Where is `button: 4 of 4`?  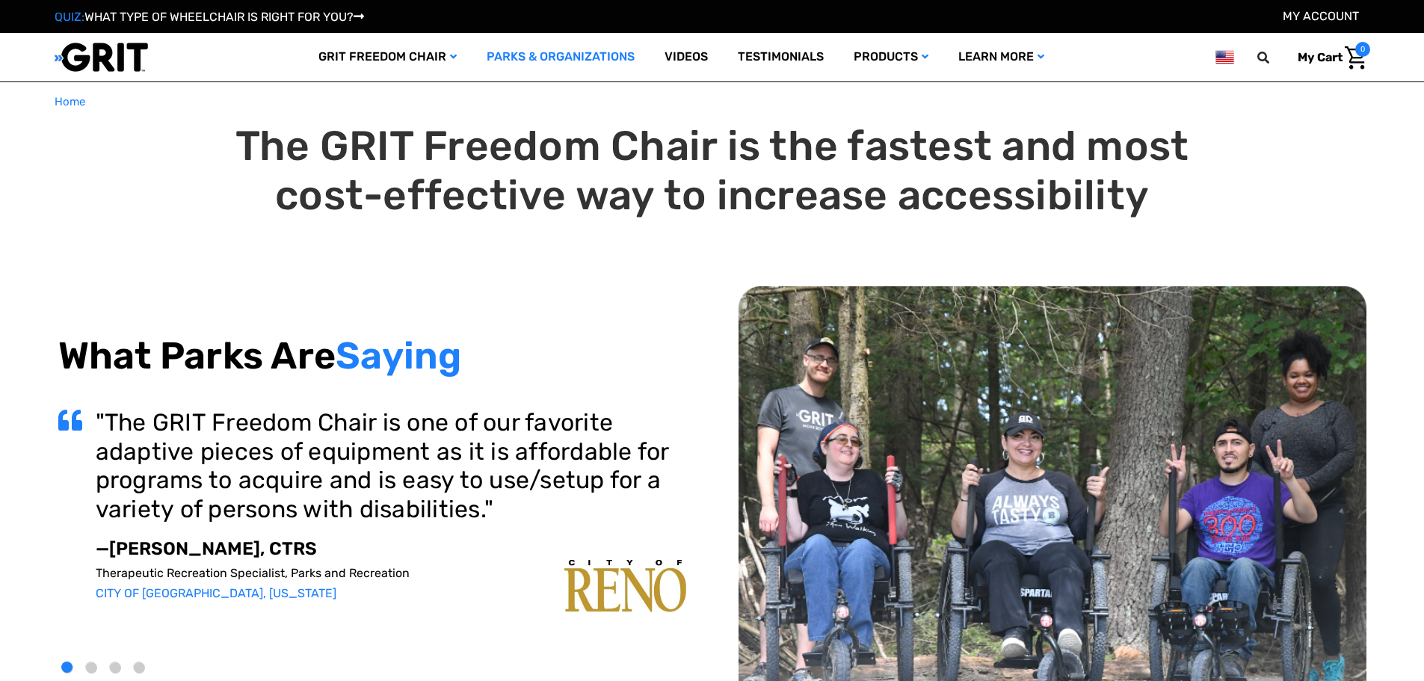 button: 4 of 4 is located at coordinates (139, 668).